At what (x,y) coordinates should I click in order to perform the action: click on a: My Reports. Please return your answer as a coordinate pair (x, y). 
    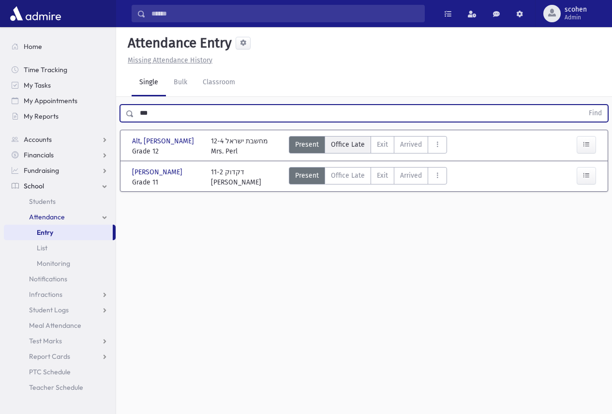
    Looking at the image, I should click on (60, 116).